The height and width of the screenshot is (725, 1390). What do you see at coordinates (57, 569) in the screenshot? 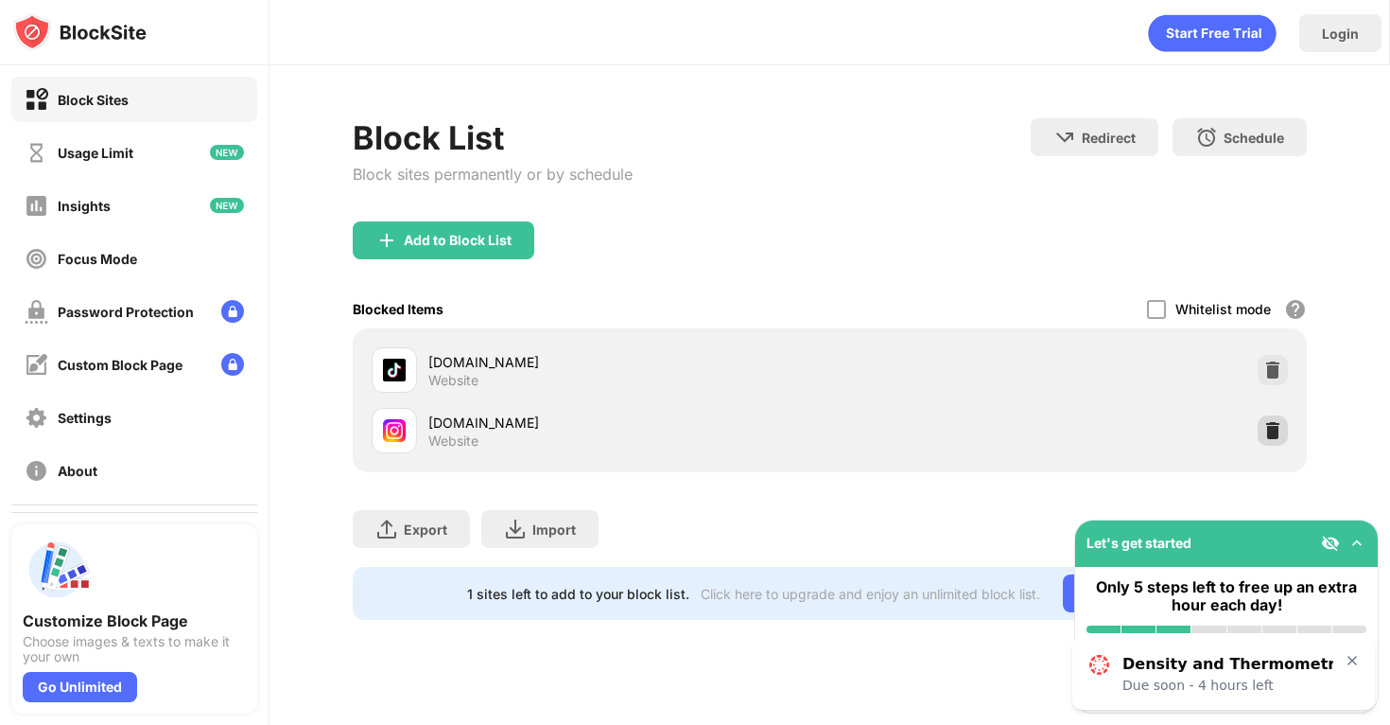
I see `img: push-custom-page.svg` at bounding box center [57, 569].